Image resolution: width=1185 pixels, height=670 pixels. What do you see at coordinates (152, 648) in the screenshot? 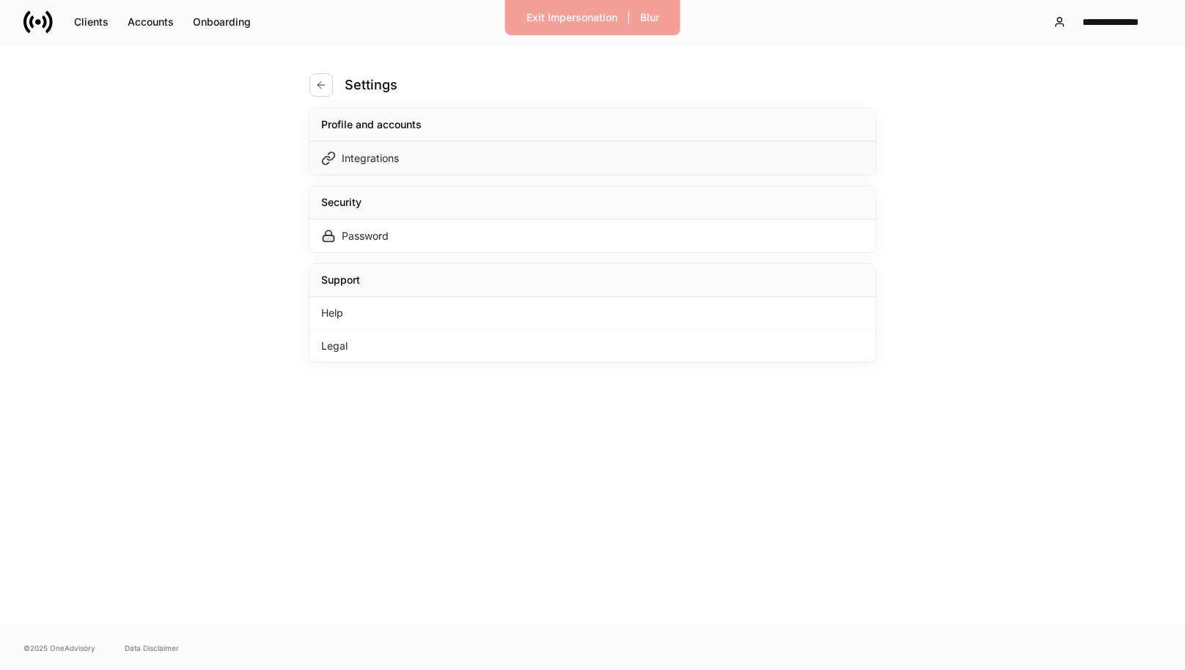
I see `a: Data Disclaimer` at bounding box center [152, 648].